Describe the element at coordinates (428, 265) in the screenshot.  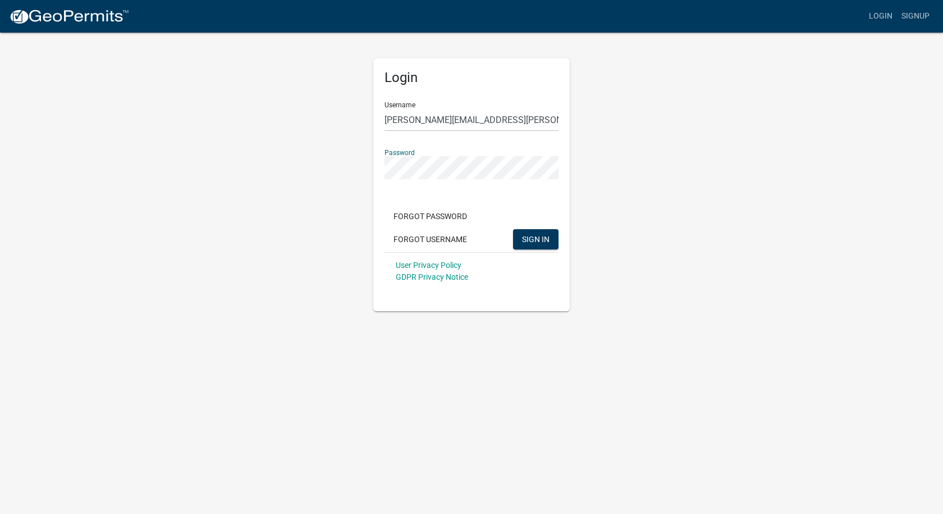
I see `a: User Privacy Policy` at that location.